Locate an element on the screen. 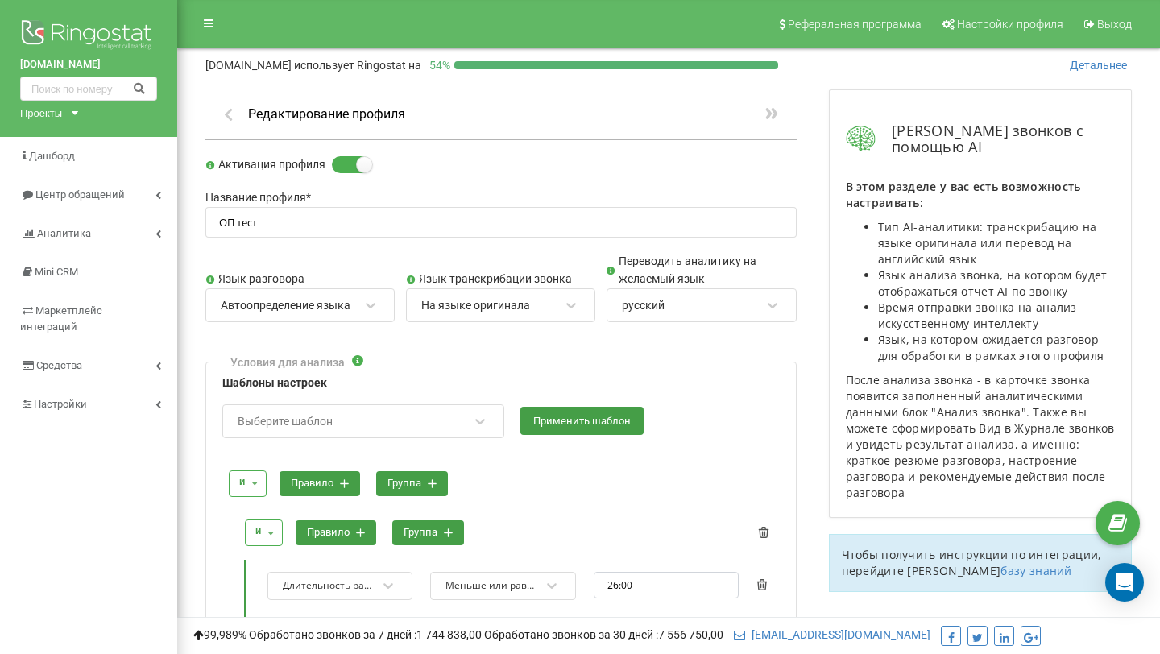 The width and height of the screenshot is (1160, 654). span: Детальнее is located at coordinates (1098, 65).